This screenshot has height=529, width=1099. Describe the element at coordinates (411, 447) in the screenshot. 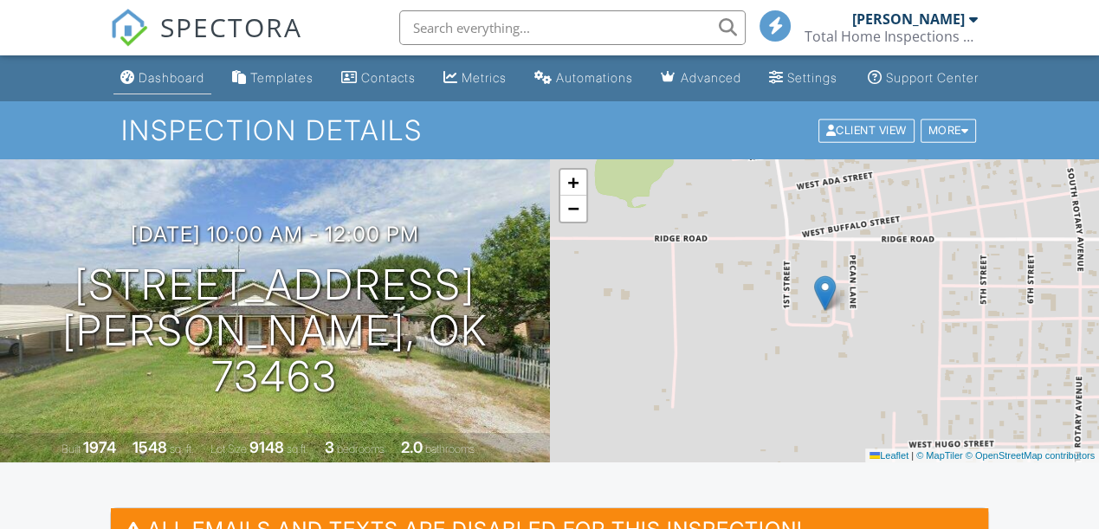

I see `div: 2.0` at that location.